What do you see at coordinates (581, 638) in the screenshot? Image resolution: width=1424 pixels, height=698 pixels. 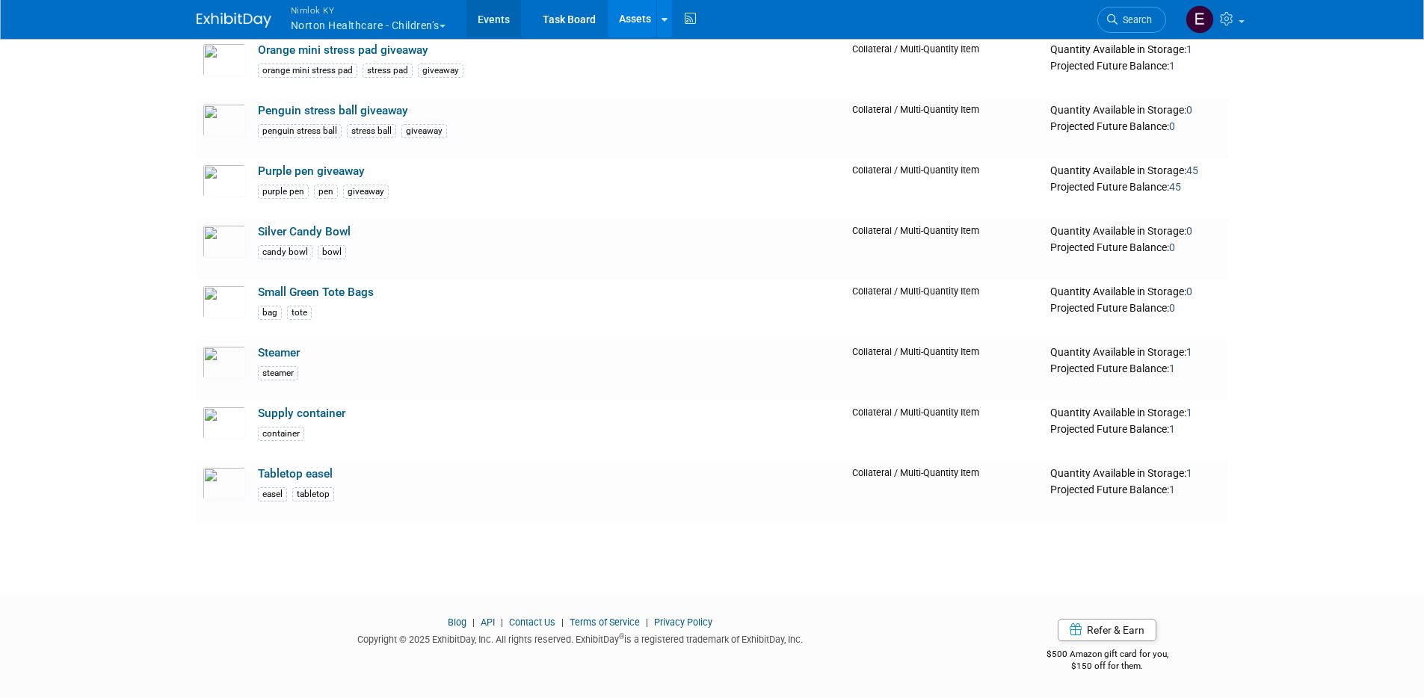 I see `div: Copyright © 2025 ExhibitDay, Inc. All rights reserved. ExhibitDay is a registered trademark of Ex...` at bounding box center [581, 638].